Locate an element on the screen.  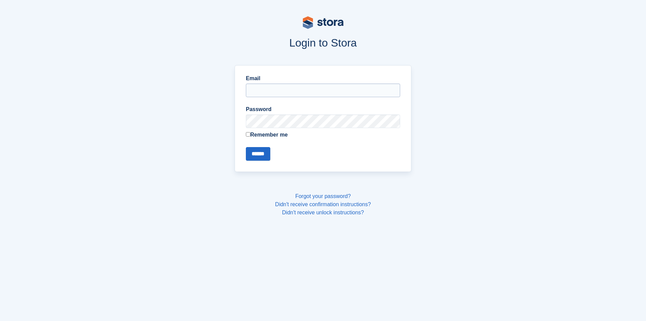
label: Password is located at coordinates (323, 109).